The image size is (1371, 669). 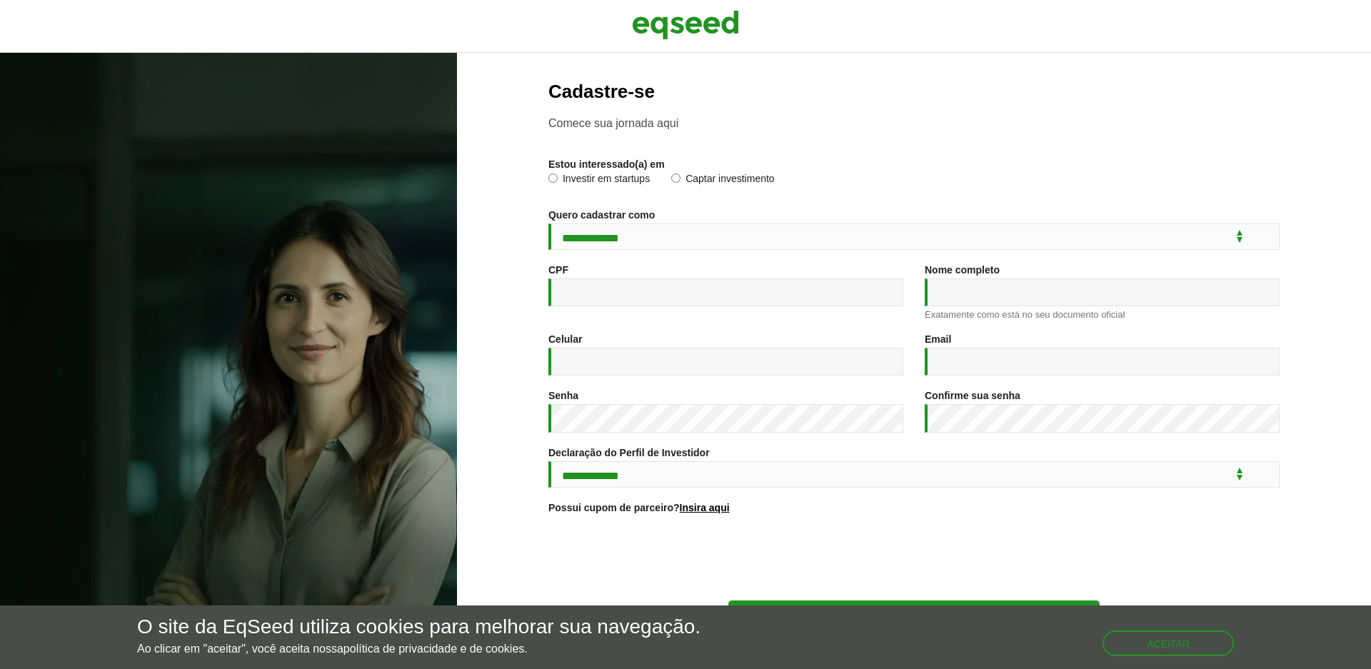 I want to click on img: EqSeed Logo, so click(x=686, y=25).